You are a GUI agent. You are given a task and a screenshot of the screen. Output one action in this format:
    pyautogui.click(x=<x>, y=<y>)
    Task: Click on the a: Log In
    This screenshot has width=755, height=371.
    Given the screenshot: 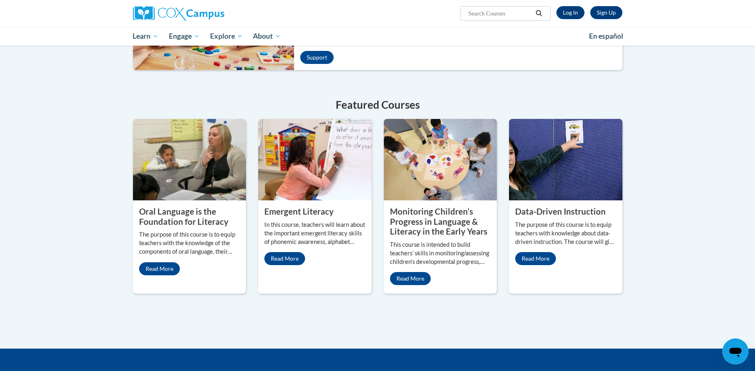 What is the action you would take?
    pyautogui.click(x=570, y=13)
    